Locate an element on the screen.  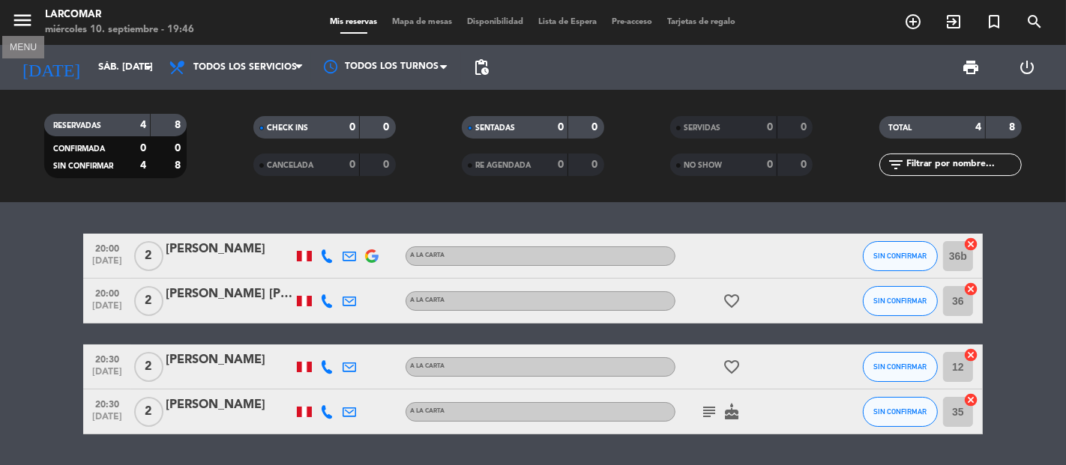
i: power_settings_new is located at coordinates (1027, 67).